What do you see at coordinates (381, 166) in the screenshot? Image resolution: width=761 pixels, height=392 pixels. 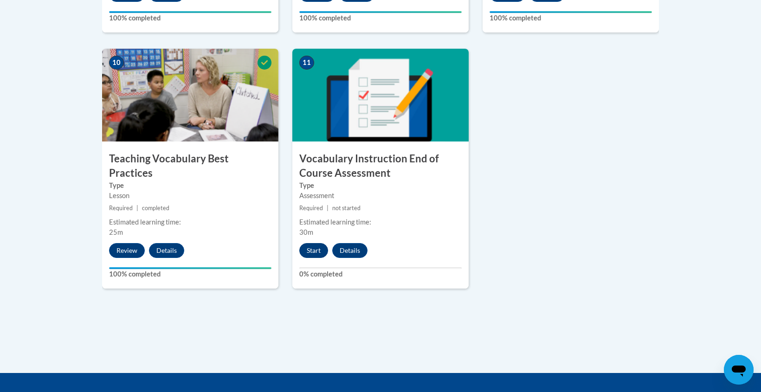 I see `h3: Vocabulary Instruction End of Course Assessment` at bounding box center [381, 166].